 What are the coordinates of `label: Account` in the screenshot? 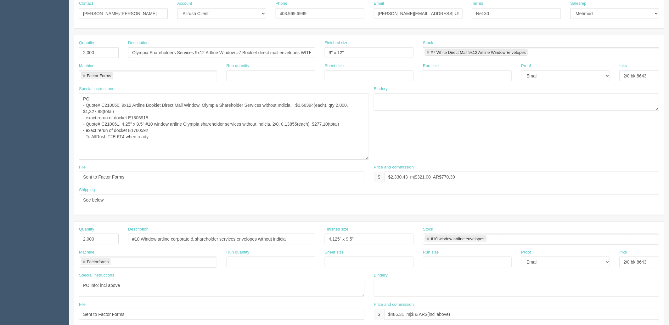 It's located at (184, 3).